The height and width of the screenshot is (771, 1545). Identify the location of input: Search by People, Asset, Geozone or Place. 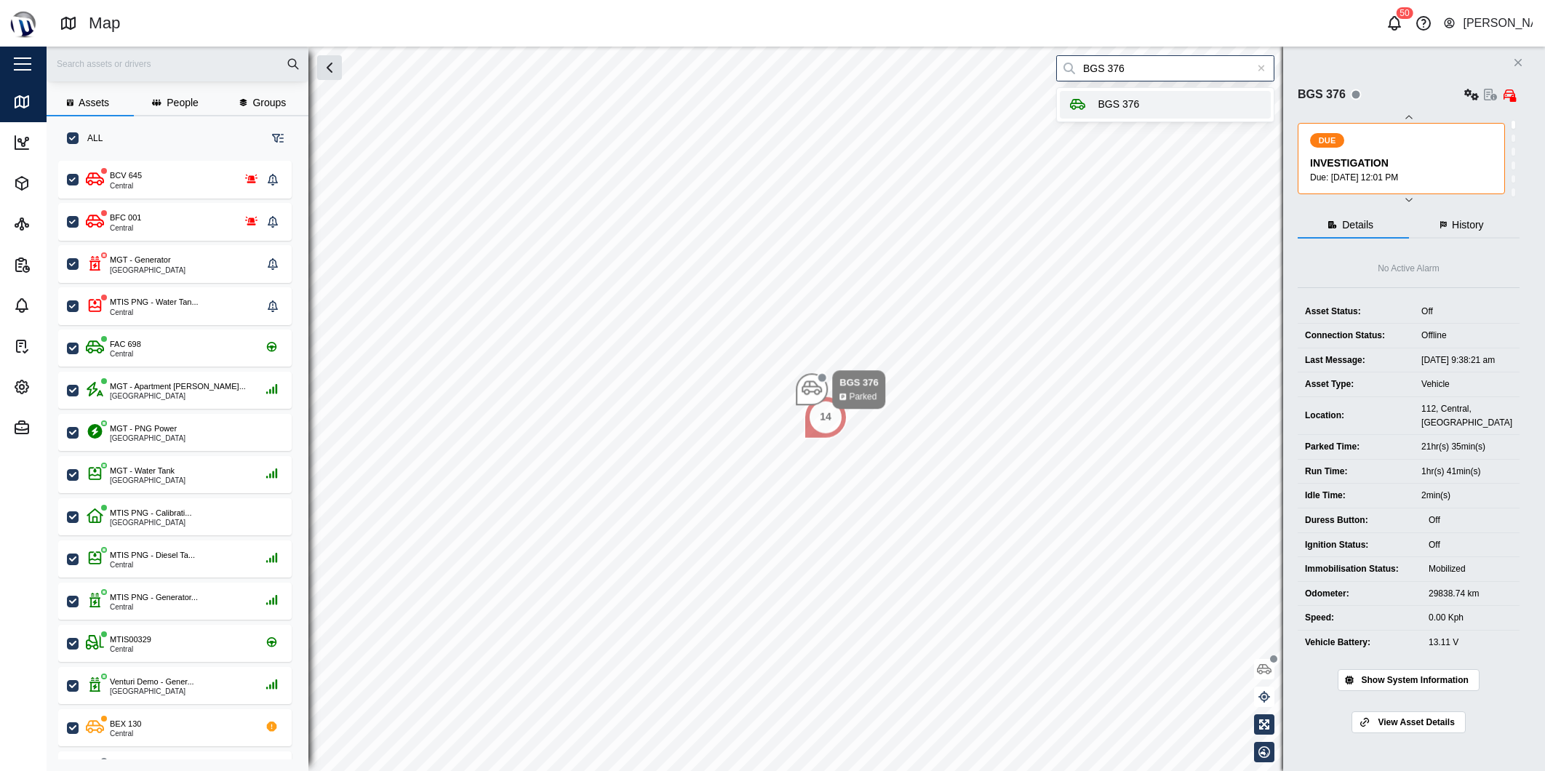
(1165, 68).